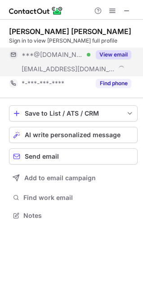 This screenshot has width=143, height=286. Describe the element at coordinates (73, 156) in the screenshot. I see `button: Send email` at that location.